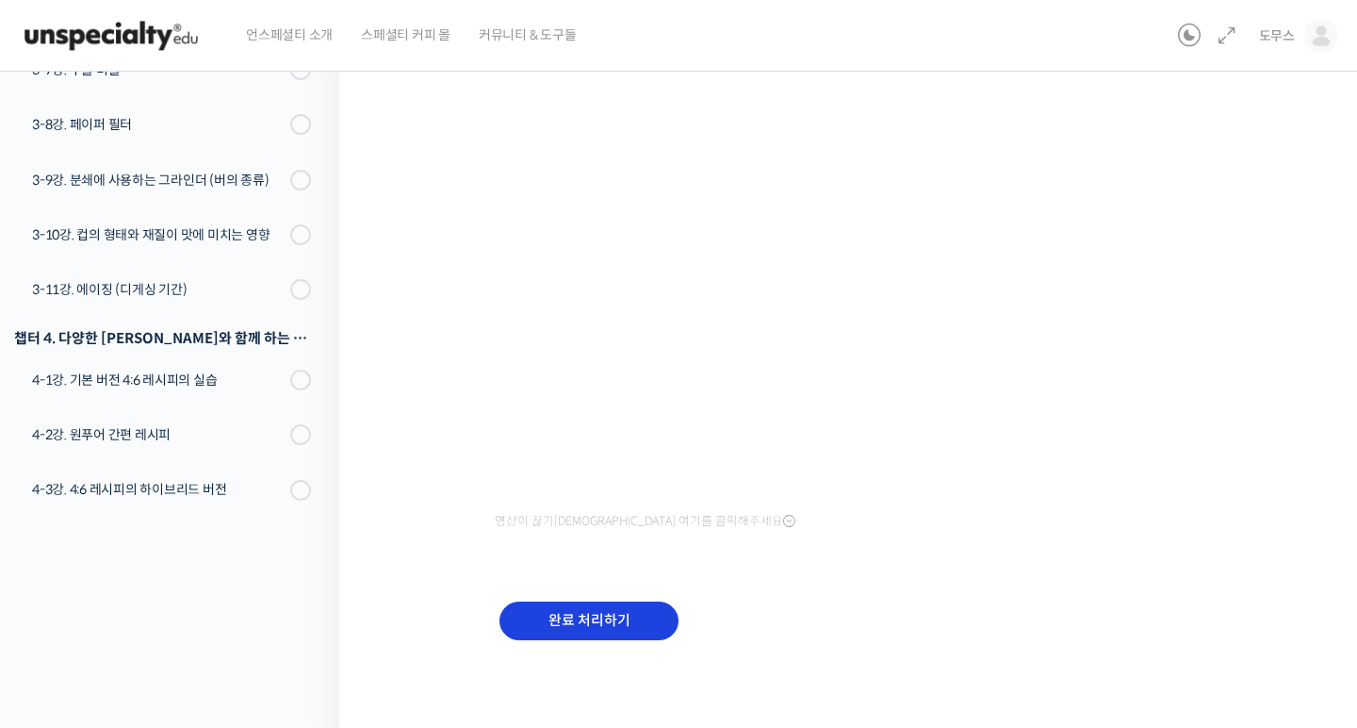 Image resolution: width=1357 pixels, height=728 pixels. What do you see at coordinates (158, 434) in the screenshot?
I see `div: 4-2강. 원푸어 간편 레시피` at bounding box center [158, 434].